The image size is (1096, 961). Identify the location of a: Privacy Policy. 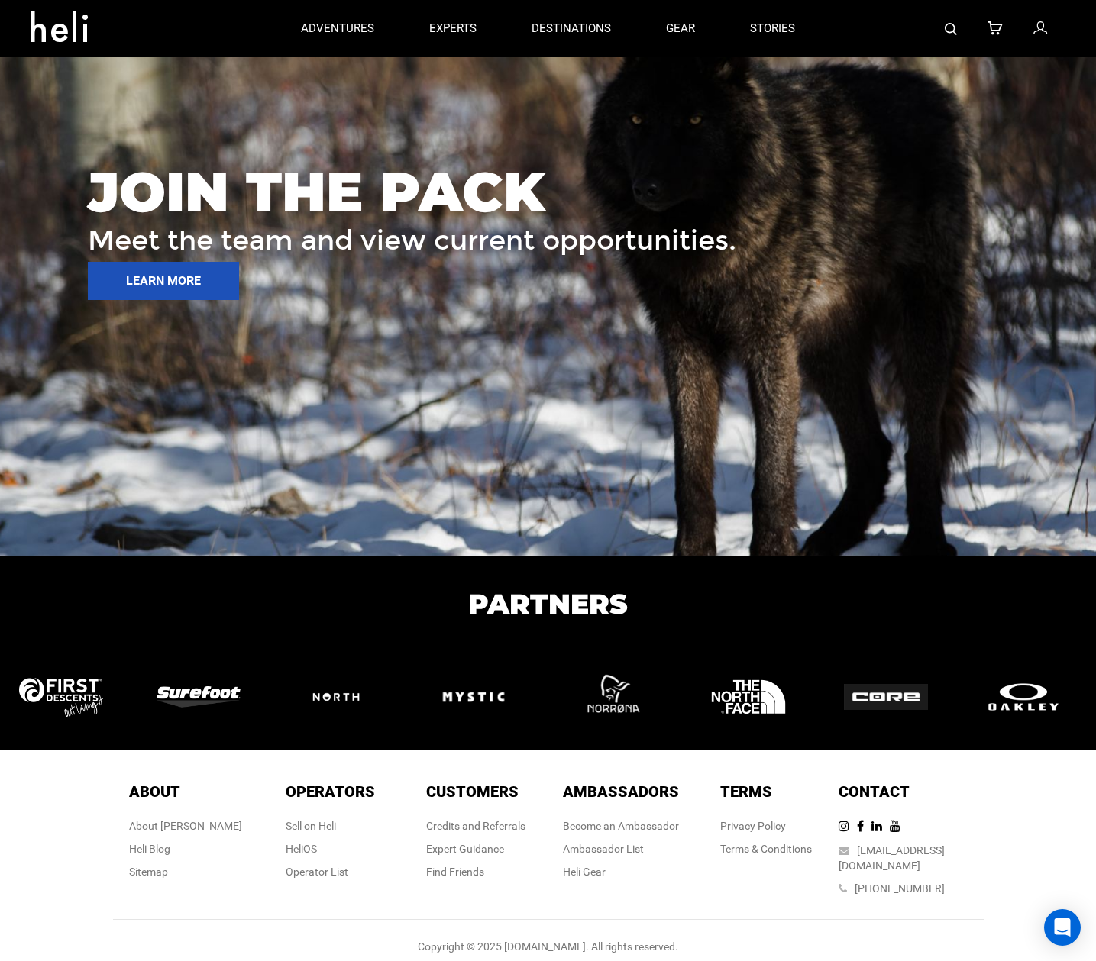
(753, 826).